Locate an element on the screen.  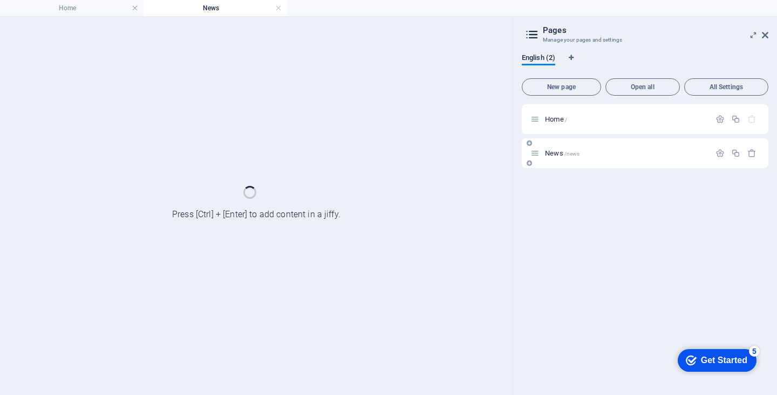
div: Get Started is located at coordinates (55, 17).